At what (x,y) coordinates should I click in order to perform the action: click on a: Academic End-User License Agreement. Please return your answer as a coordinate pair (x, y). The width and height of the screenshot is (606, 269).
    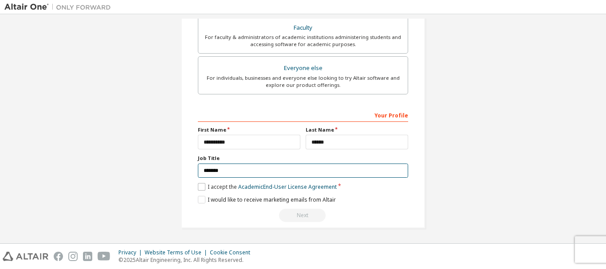
    Looking at the image, I should click on (287, 187).